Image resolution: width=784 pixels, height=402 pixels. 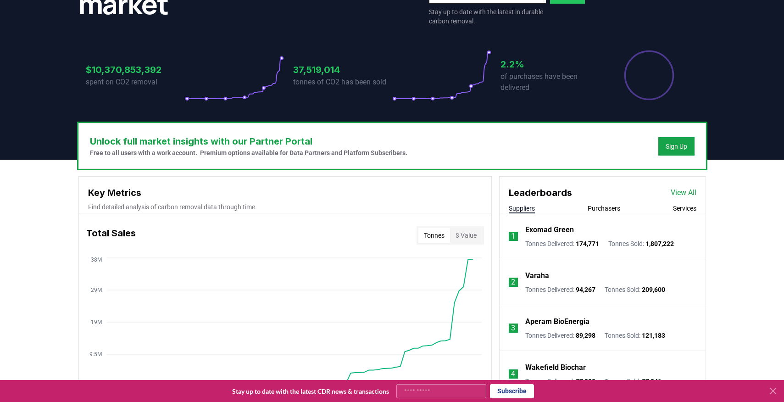 I want to click on p: Stay up to date with the latest in durable carbon removal., so click(x=488, y=17).